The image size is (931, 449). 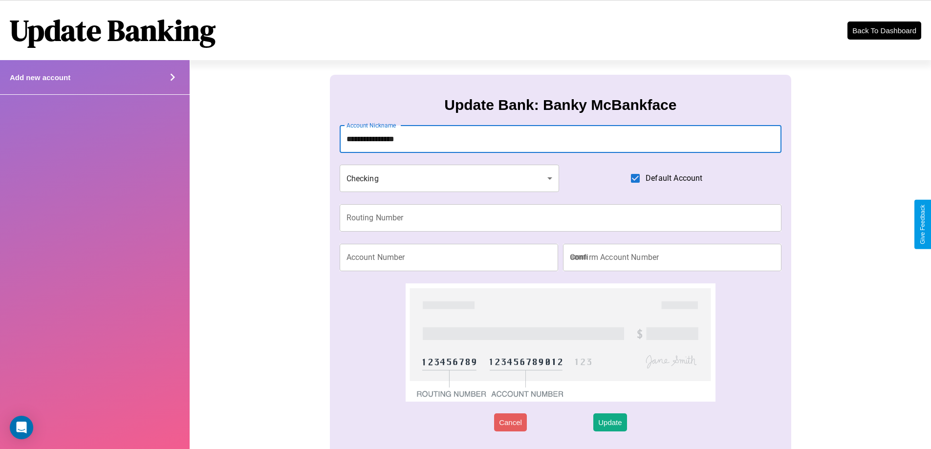 I want to click on div: Give Feedback, so click(x=923, y=224).